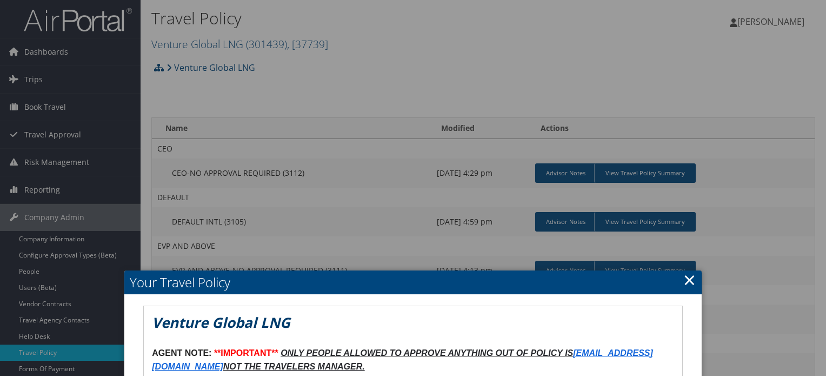 This screenshot has width=826, height=376. What do you see at coordinates (221, 322) in the screenshot?
I see `em: Venture Global LNG` at bounding box center [221, 322].